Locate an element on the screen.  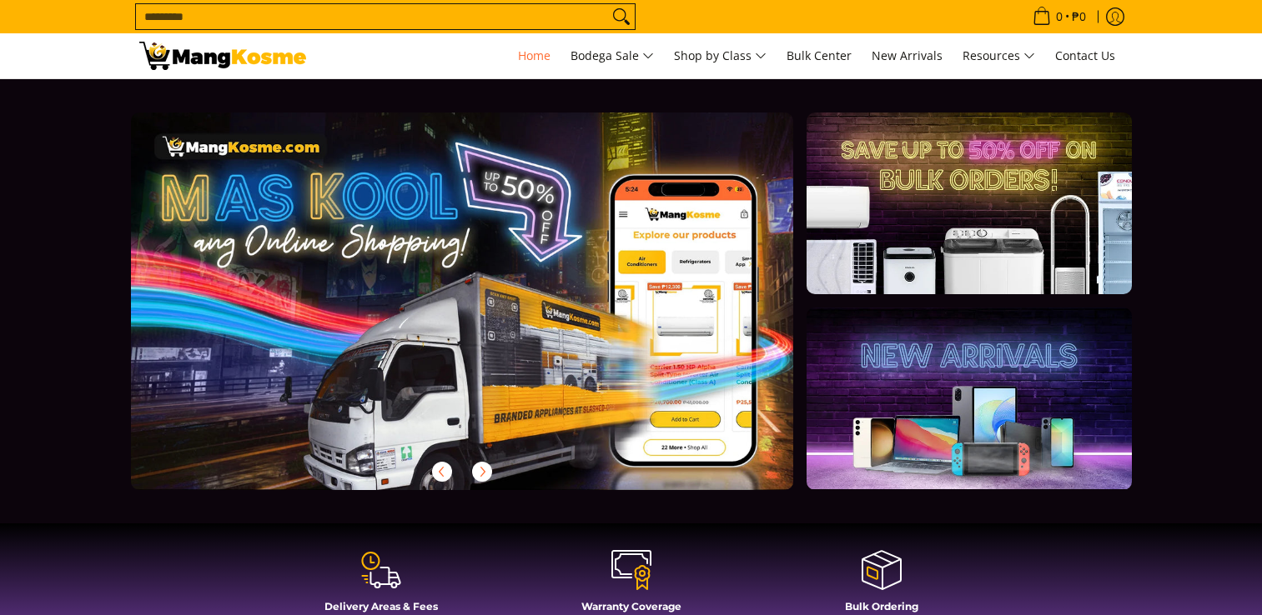
a: More is located at coordinates (489, 314).